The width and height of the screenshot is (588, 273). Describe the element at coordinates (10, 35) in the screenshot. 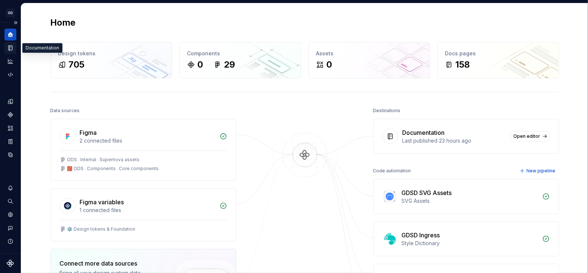

I see `div: Home` at that location.